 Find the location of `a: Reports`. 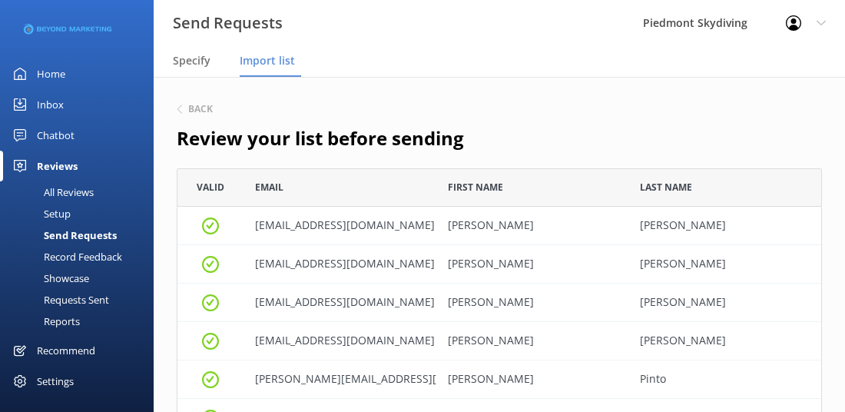

a: Reports is located at coordinates (81, 321).